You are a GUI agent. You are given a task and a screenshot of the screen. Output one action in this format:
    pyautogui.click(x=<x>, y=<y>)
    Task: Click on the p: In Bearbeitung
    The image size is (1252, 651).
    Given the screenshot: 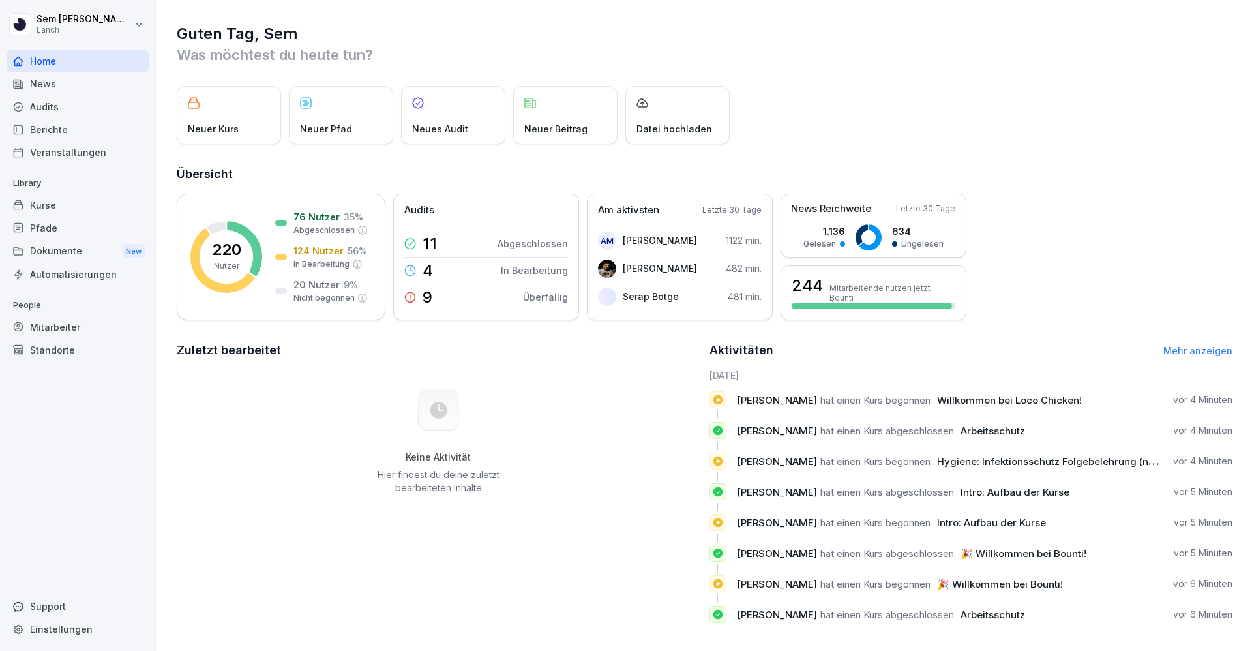 What is the action you would take?
    pyautogui.click(x=534, y=270)
    